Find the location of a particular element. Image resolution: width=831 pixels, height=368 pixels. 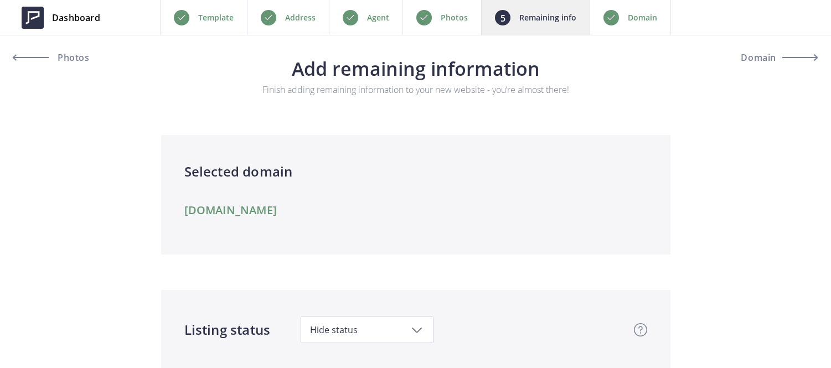

p: Domain is located at coordinates (642, 18).